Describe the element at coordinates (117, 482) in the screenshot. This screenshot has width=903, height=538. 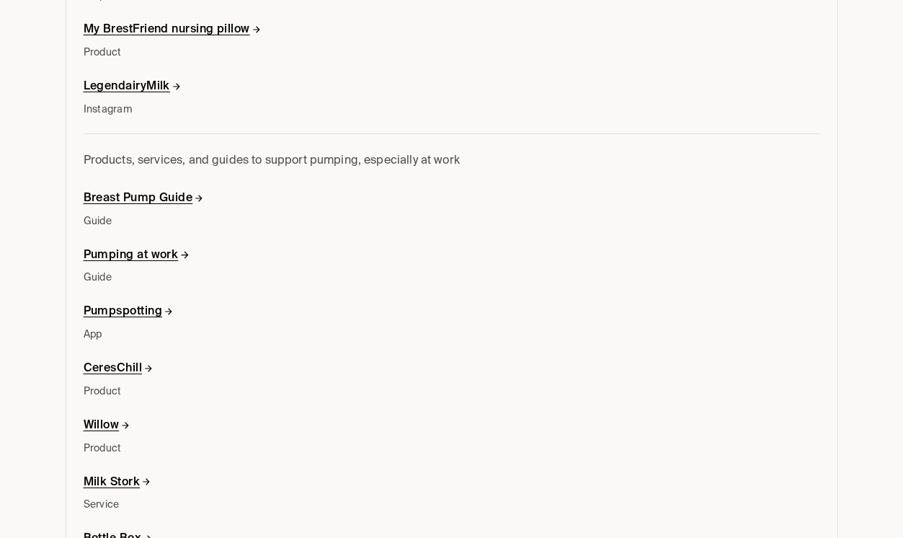
I see `a: Milk Stork` at that location.